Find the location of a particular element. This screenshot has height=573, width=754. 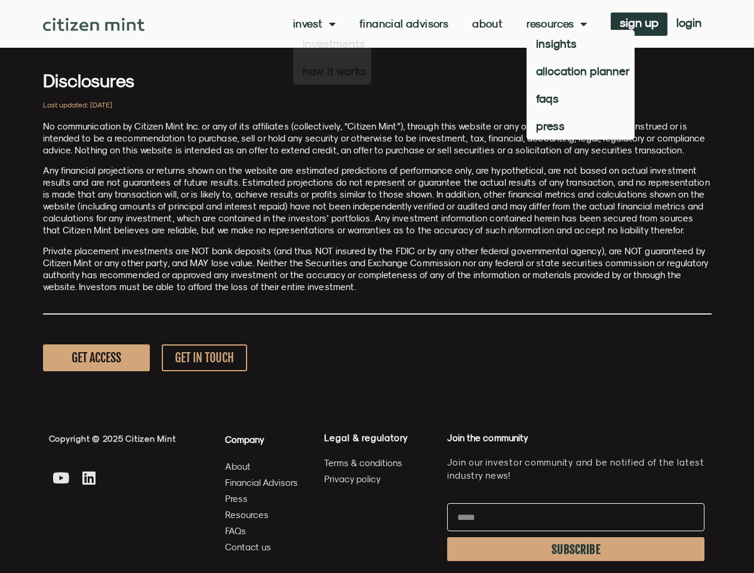

span: GET ACCESS is located at coordinates (96, 358).